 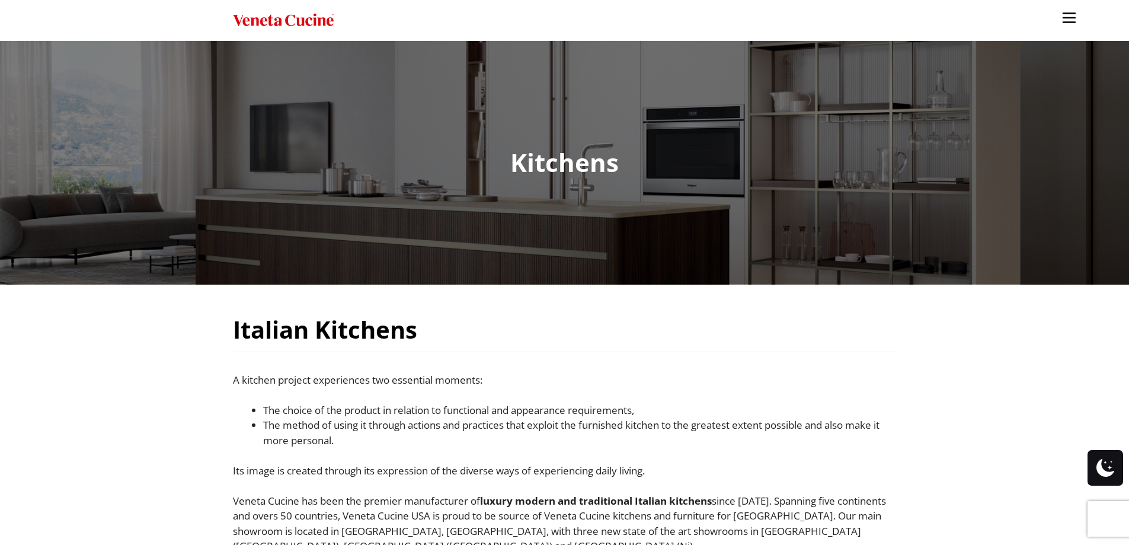 What do you see at coordinates (565, 470) in the screenshot?
I see `p: Its image is created through its expression of the diverse ways of experiencing daily living.` at bounding box center [565, 470].